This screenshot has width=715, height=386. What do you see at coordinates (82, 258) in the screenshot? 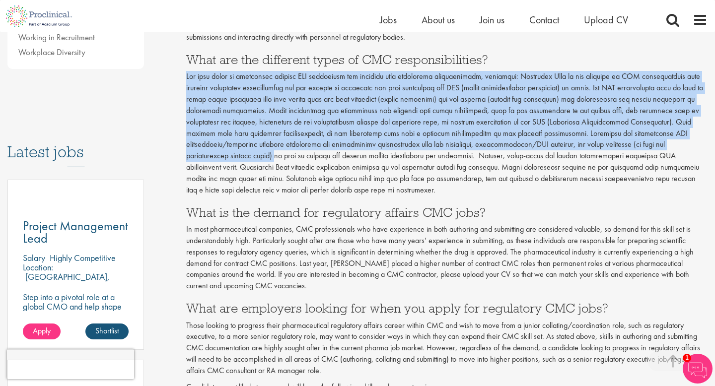
I see `p: Highly Competitive` at bounding box center [82, 258].